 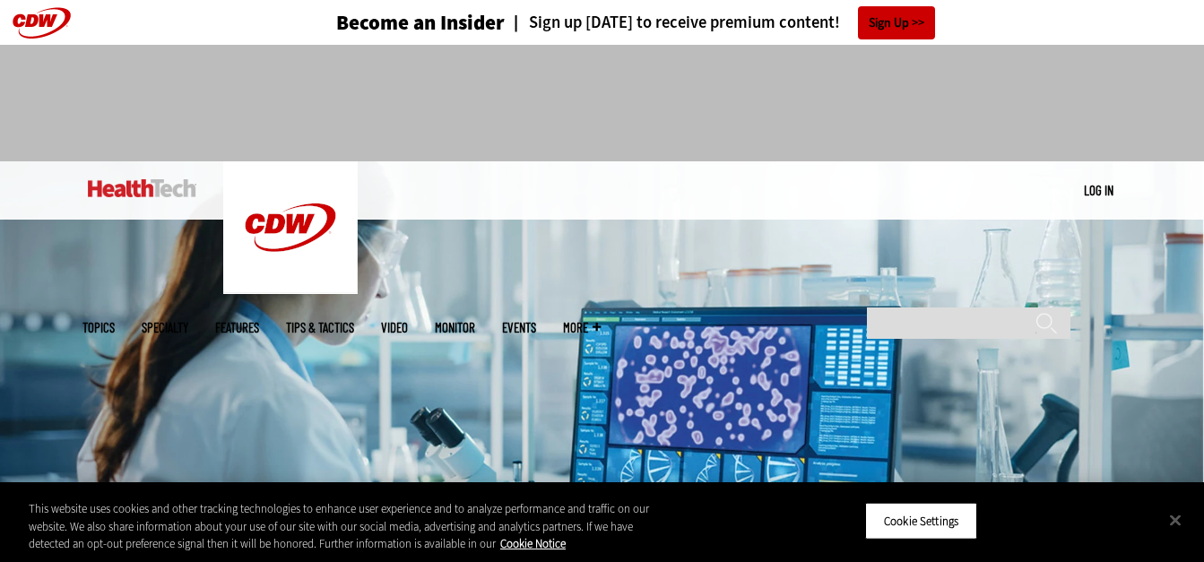 I want to click on button: Cookie Settings, so click(x=921, y=521).